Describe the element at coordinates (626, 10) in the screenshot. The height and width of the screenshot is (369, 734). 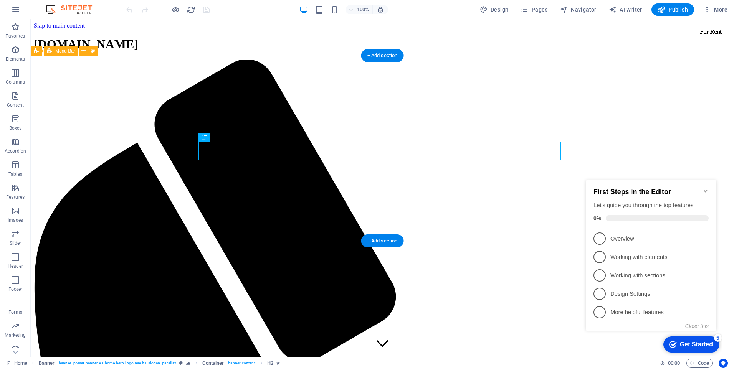
I see `span: AI Writer` at that location.